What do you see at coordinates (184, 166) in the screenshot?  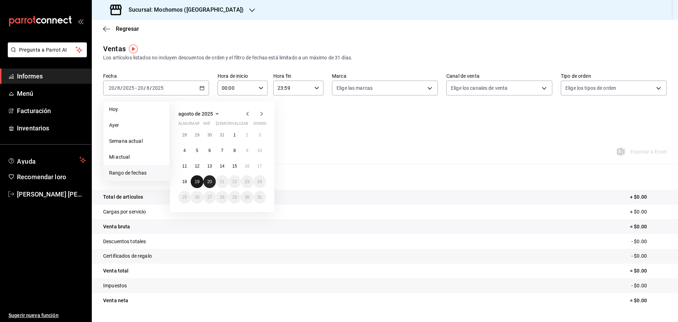 I see `button: 11 de agosto de 2025` at bounding box center [184, 166].